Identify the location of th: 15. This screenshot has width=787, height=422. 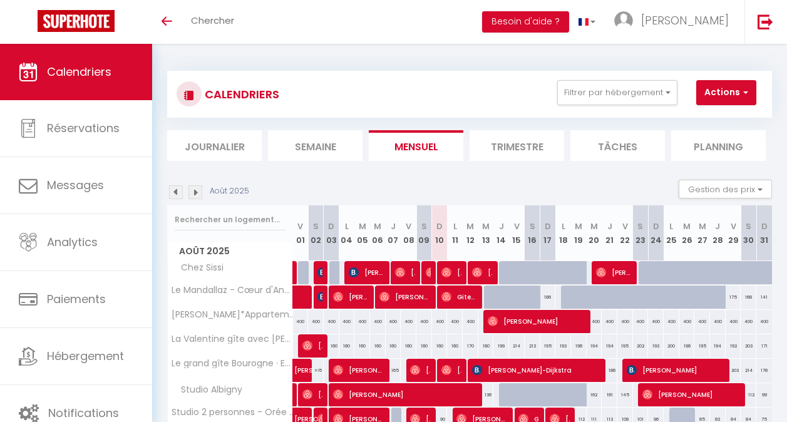
(517, 233).